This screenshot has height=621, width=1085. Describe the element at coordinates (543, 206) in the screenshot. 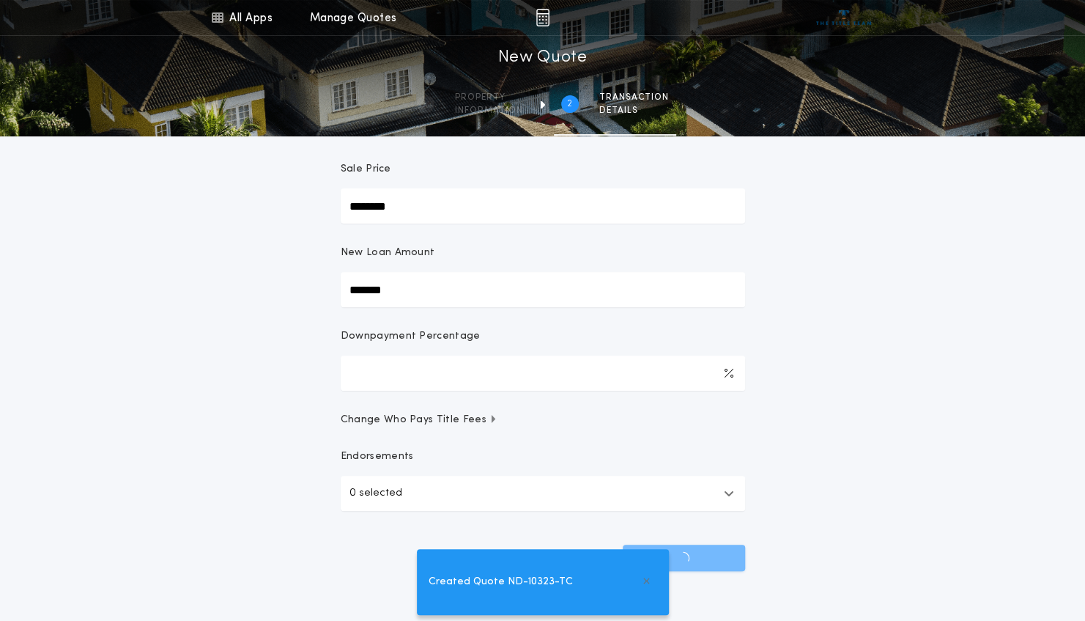

I see `input: Sale Price` at that location.